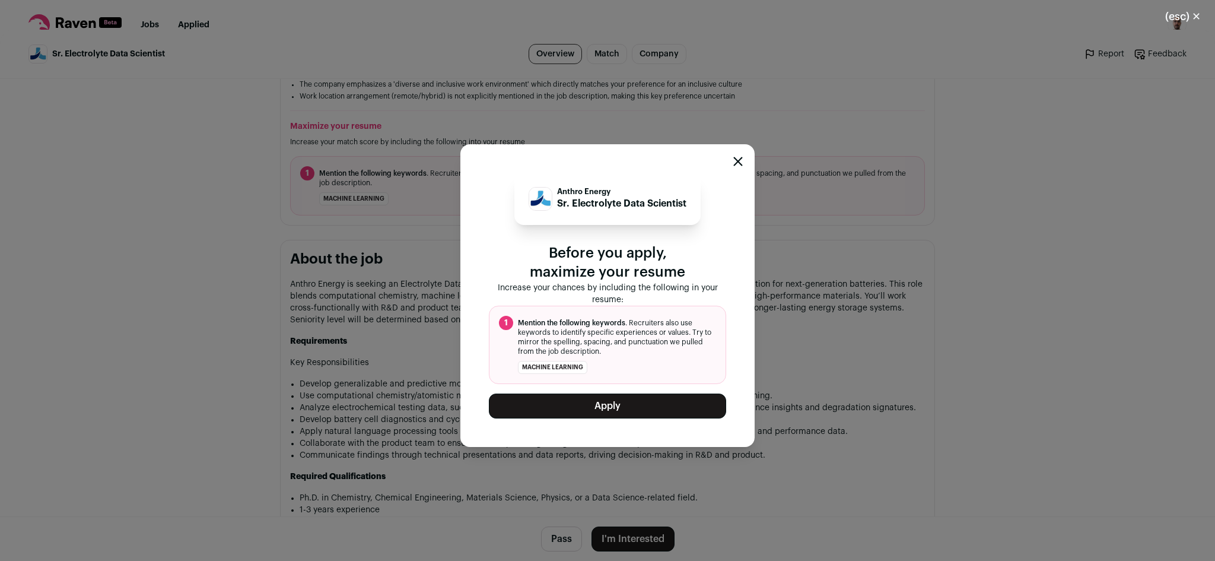 Image resolution: width=1215 pixels, height=561 pixels. Describe the element at coordinates (608, 263) in the screenshot. I see `p: Before you apply, maximize your resume` at that location.